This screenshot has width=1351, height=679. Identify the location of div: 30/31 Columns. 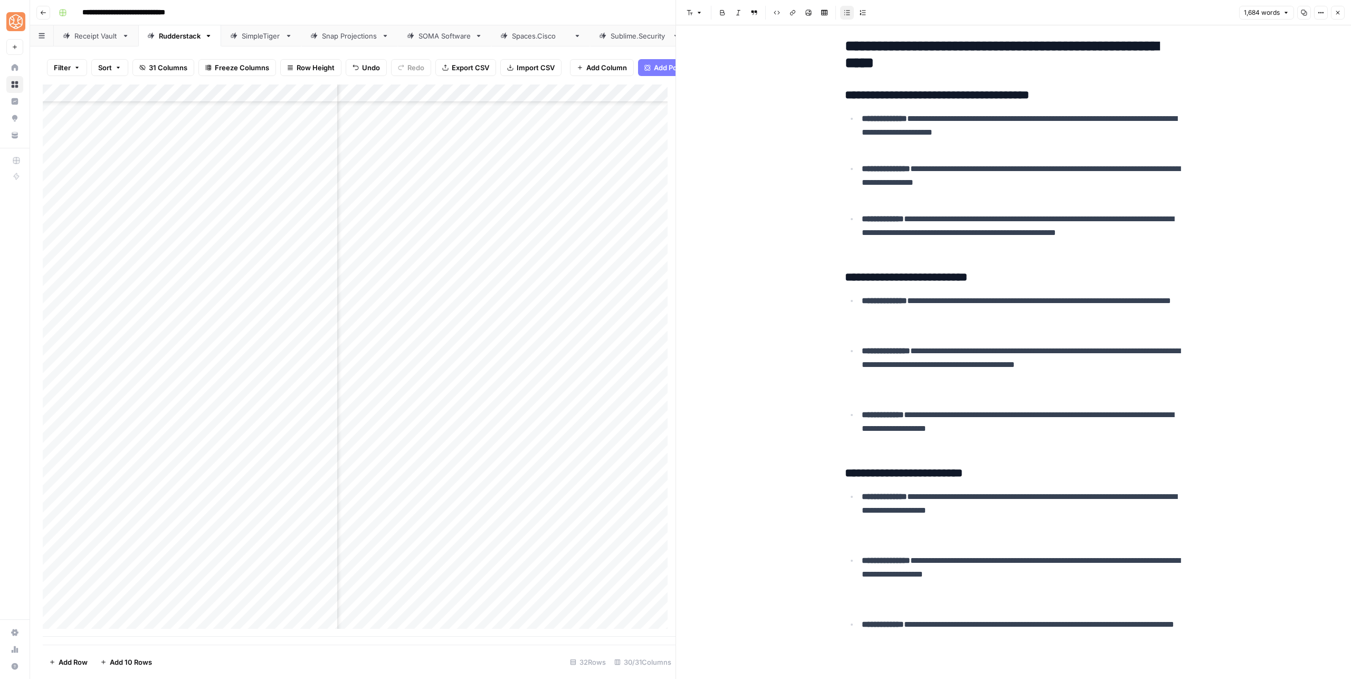
(643, 662).